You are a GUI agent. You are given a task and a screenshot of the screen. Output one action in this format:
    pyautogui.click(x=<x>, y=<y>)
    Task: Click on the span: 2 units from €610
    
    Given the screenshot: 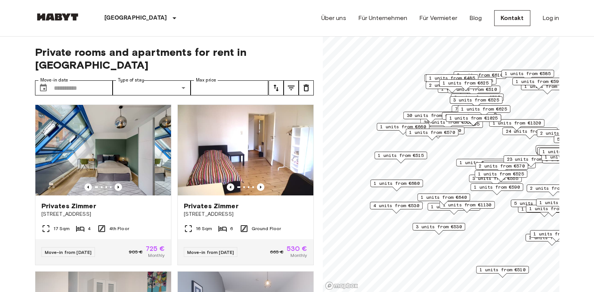 What is the action you would take?
    pyautogui.click(x=480, y=75)
    